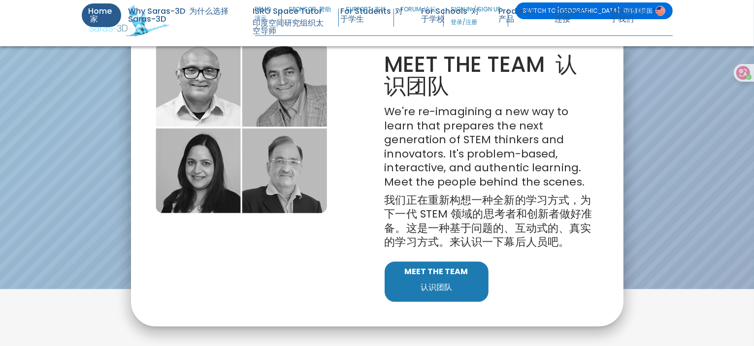 Image resolution: width=754 pixels, height=346 pixels. I want to click on a: About Us 关于我们, so click(637, 15).